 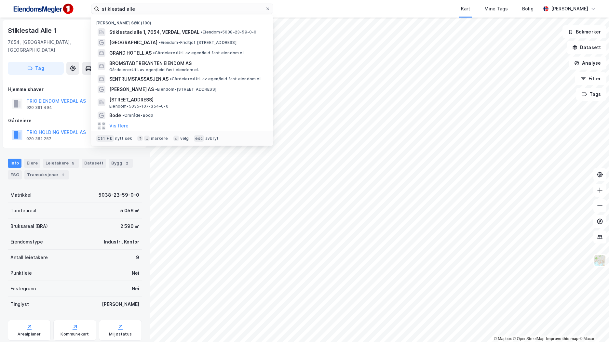 I want to click on a: Improve this map, so click(x=562, y=339).